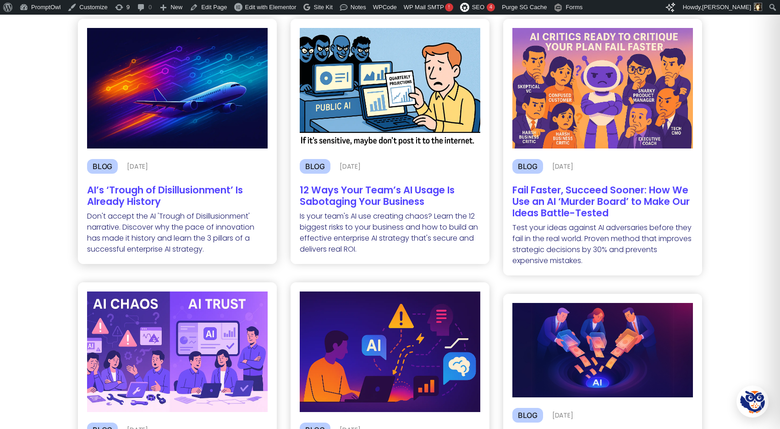 Image resolution: width=780 pixels, height=429 pixels. I want to click on div: Don't accept the AI 'Trough of Disillusionment' narrative. Discover why the pace of innovation ha..., so click(177, 233).